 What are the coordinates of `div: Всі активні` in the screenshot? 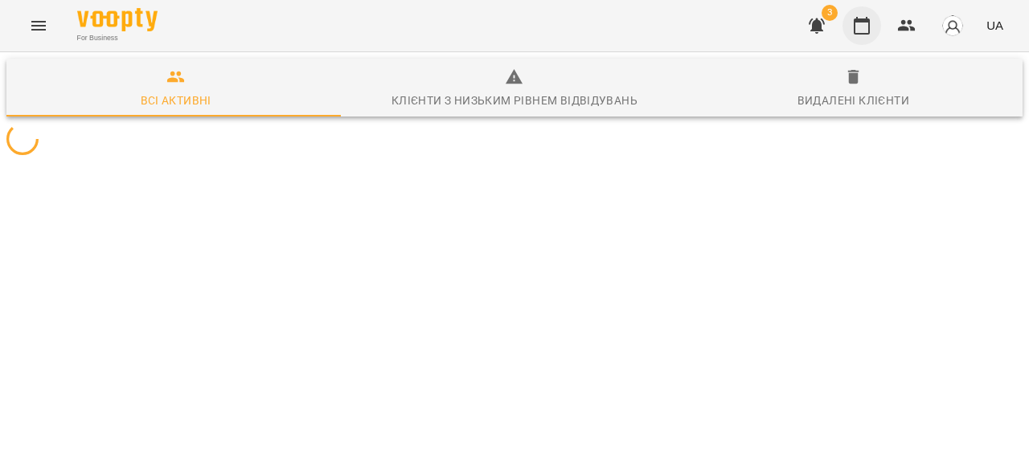 It's located at (176, 101).